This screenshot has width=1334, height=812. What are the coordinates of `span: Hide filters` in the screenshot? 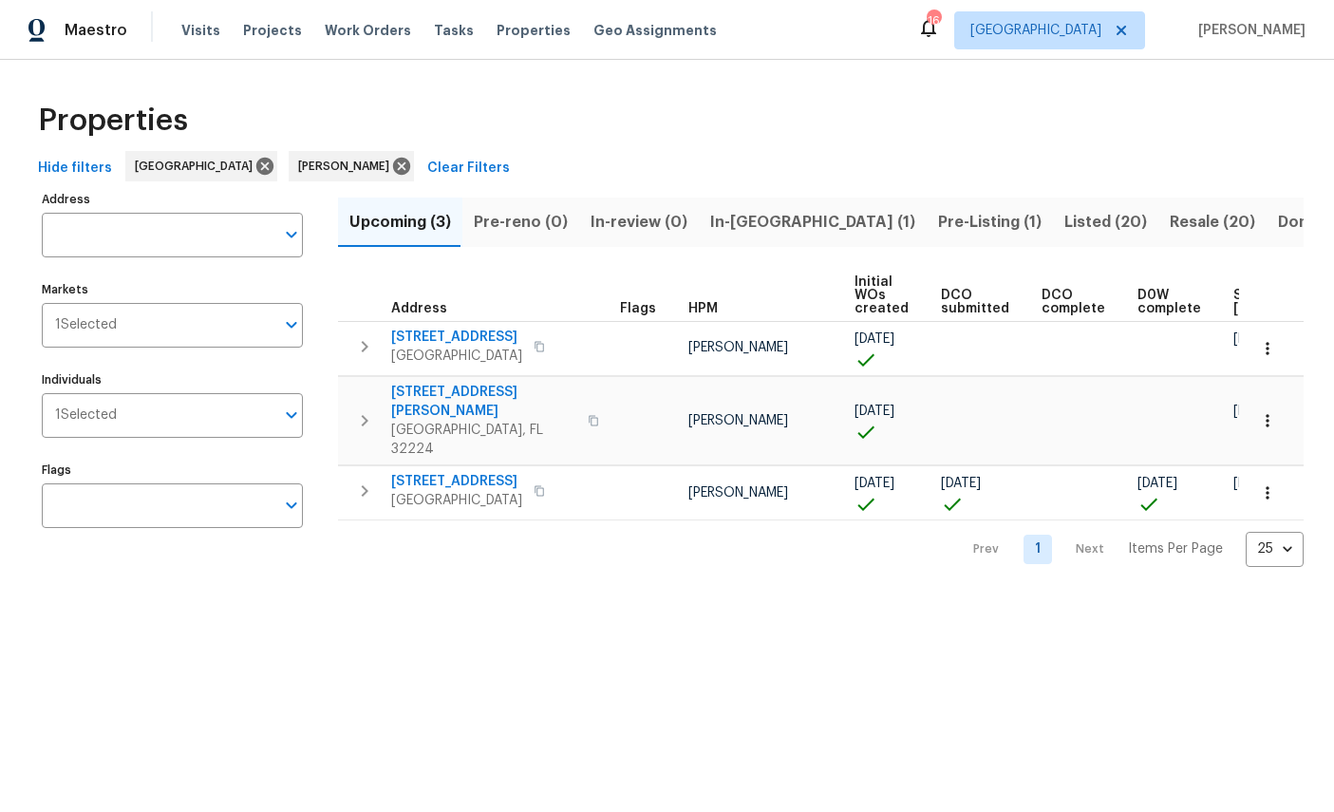 It's located at (75, 168).